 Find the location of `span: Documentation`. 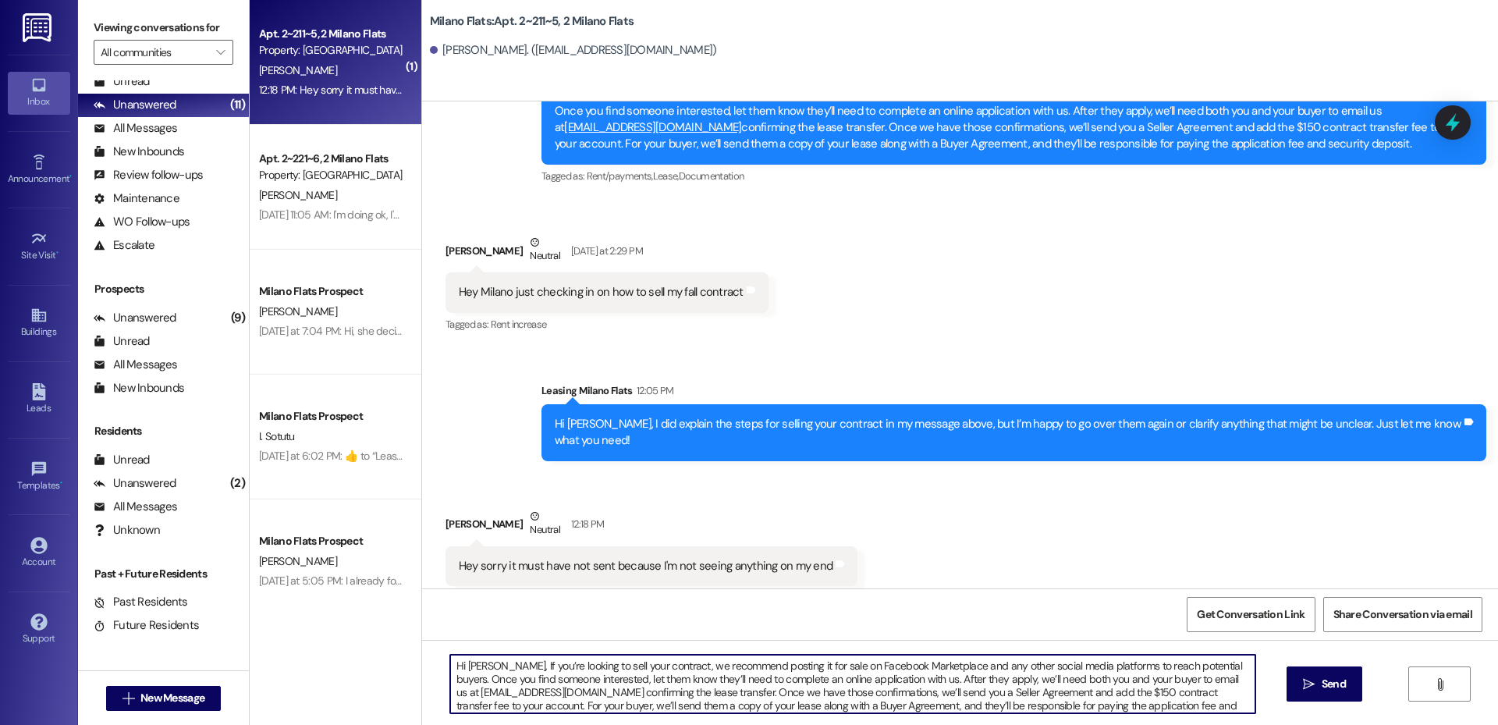

span: Documentation is located at coordinates (712, 176).